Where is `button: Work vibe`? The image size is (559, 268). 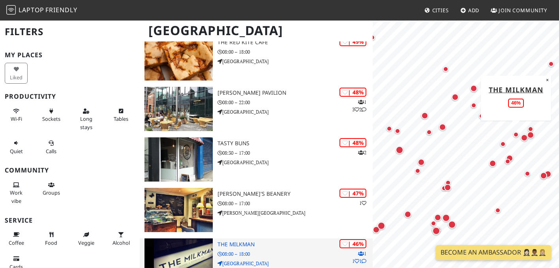 button: Work vibe is located at coordinates (16, 193).